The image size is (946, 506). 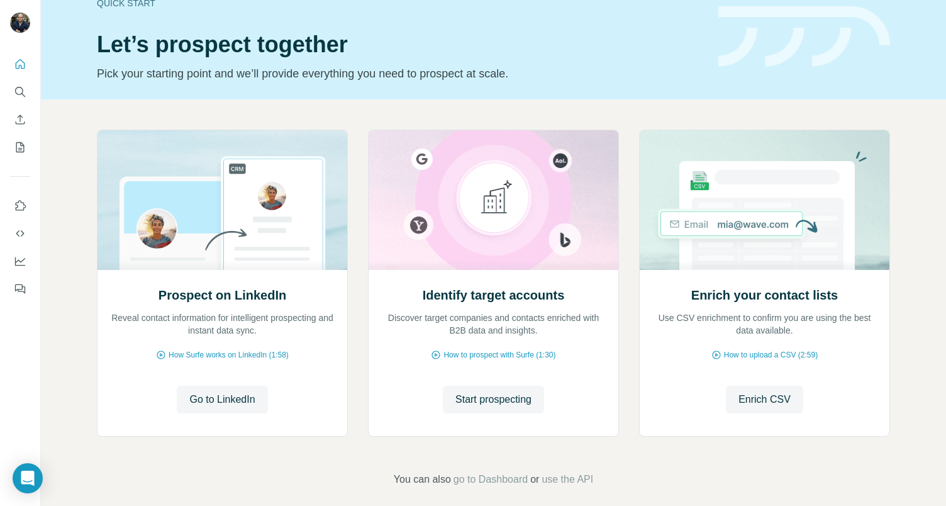 What do you see at coordinates (20, 92) in the screenshot?
I see `button: Search` at bounding box center [20, 92].